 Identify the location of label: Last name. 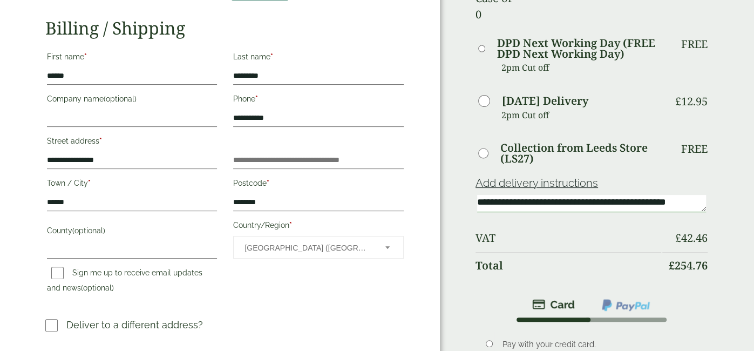
(319, 58).